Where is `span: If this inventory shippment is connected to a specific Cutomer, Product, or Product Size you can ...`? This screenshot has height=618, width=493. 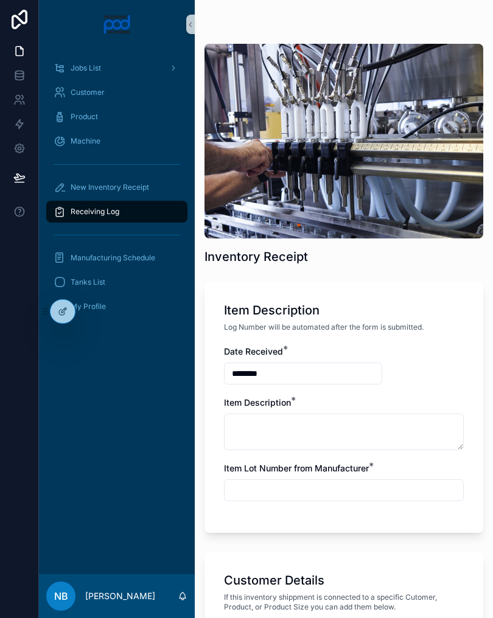 span: If this inventory shippment is connected to a specific Cutomer, Product, or Product Size you can ... is located at coordinates (344, 602).